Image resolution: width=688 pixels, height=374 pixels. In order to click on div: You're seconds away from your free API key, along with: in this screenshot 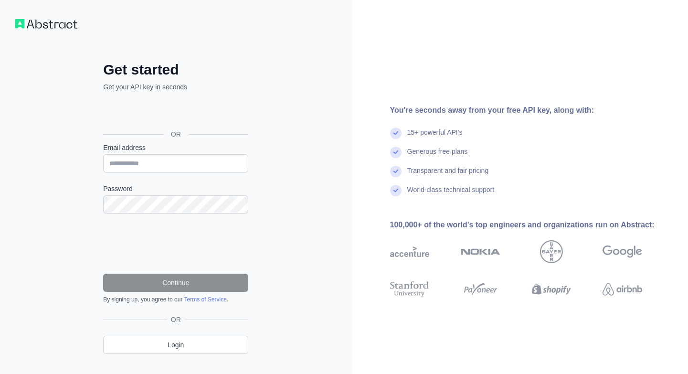, I will do `click(531, 110)`.